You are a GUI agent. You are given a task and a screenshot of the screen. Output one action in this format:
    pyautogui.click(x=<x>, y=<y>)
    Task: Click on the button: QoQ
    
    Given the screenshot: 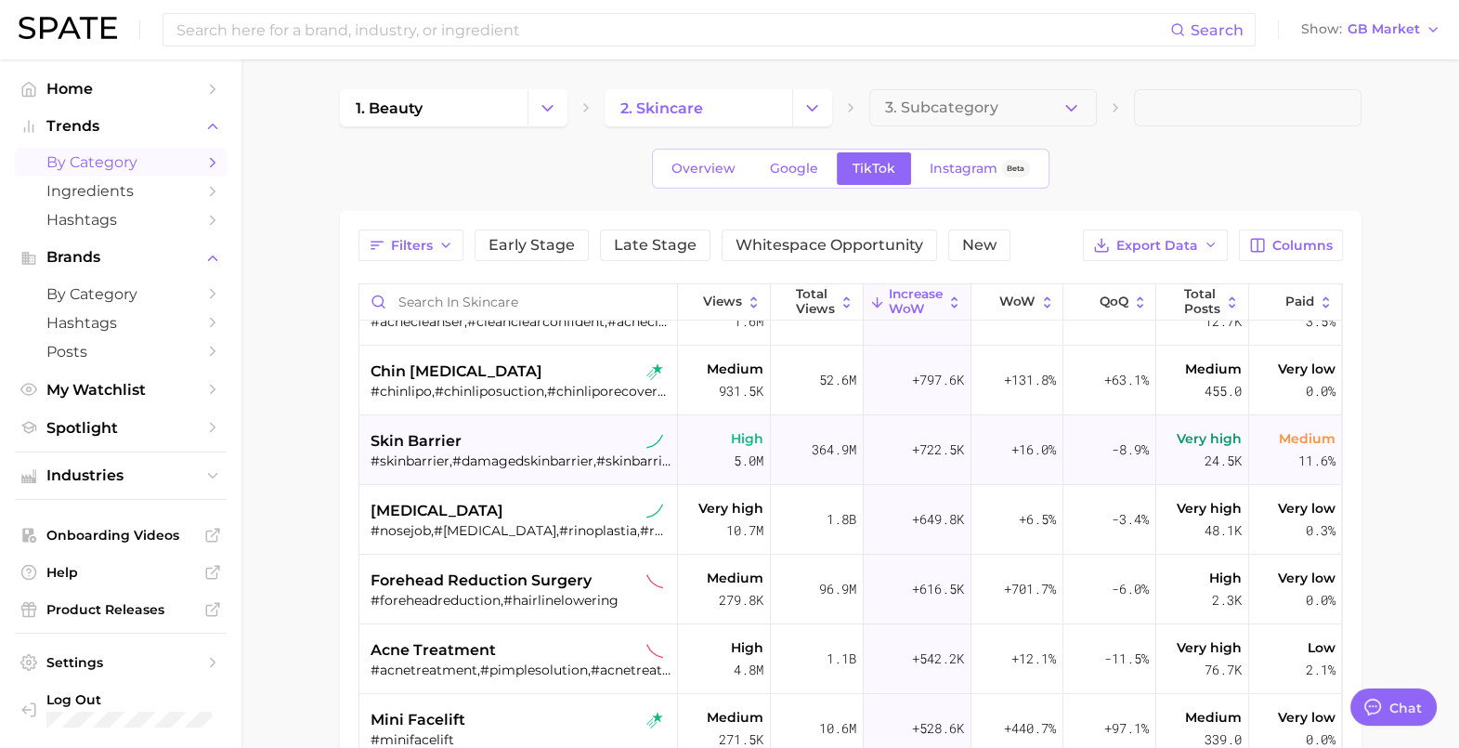 What is the action you would take?
    pyautogui.click(x=1110, y=302)
    